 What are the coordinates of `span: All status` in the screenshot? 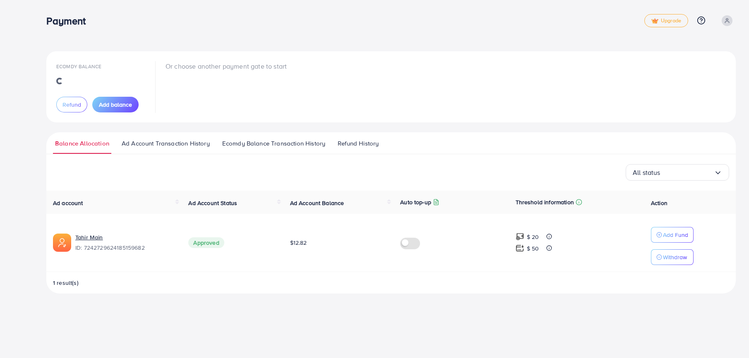 It's located at (646, 172).